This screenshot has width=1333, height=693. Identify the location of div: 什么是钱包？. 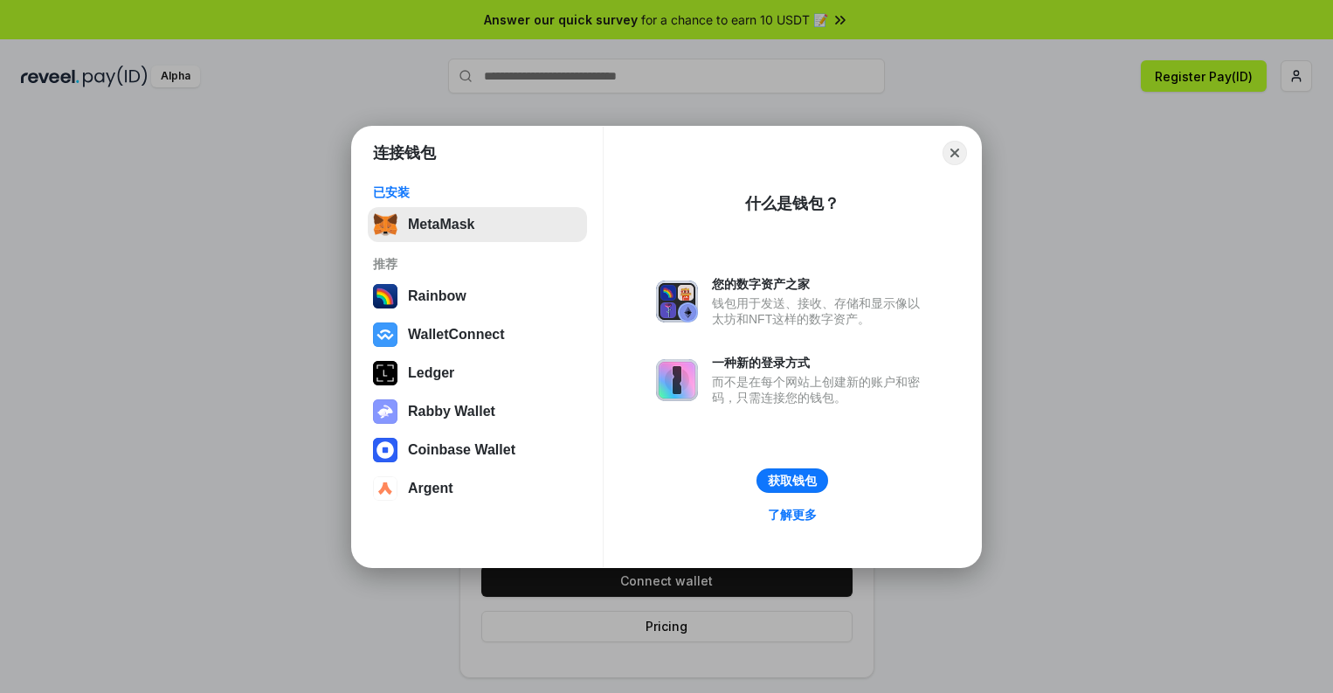
(792, 204).